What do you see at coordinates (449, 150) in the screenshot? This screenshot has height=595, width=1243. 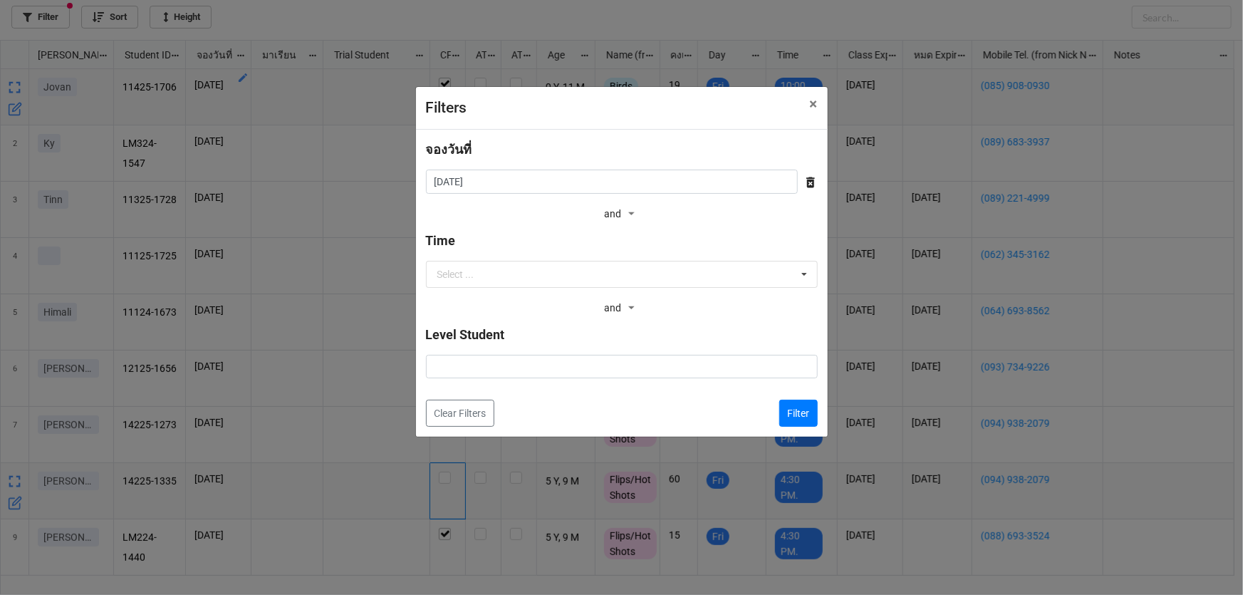 I see `label: จองวันที่` at bounding box center [449, 150].